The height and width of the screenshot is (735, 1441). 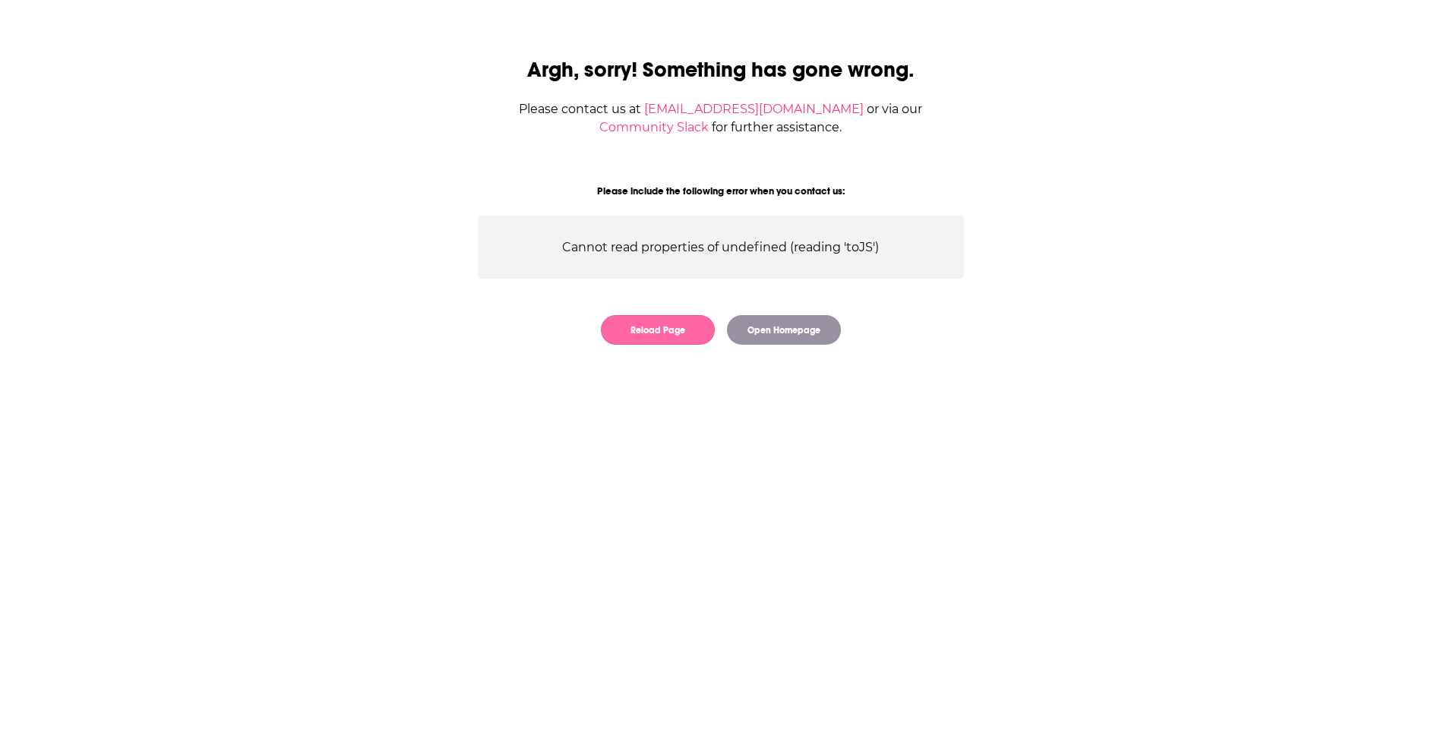 What do you see at coordinates (654, 127) in the screenshot?
I see `a: Community Slack` at bounding box center [654, 127].